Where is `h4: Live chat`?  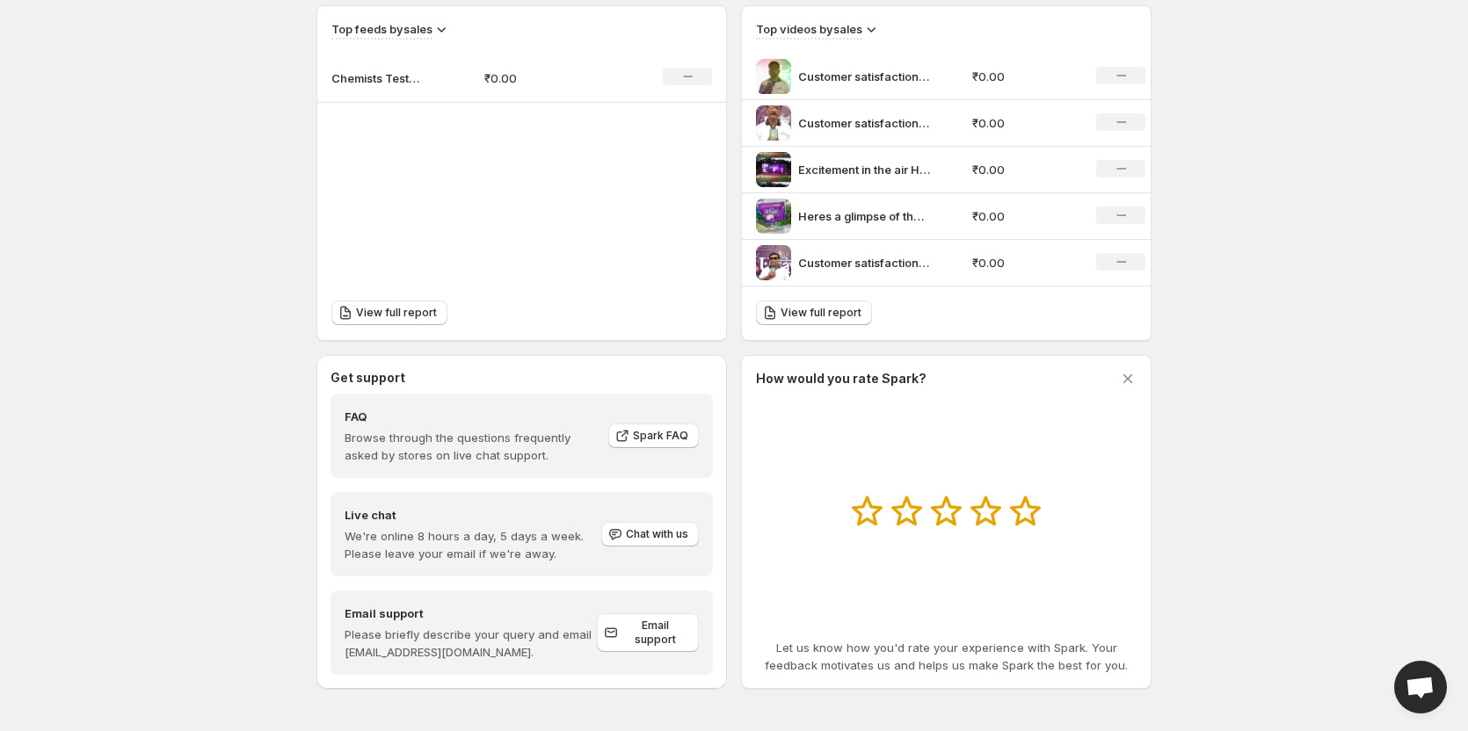 h4: Live chat is located at coordinates (472, 515).